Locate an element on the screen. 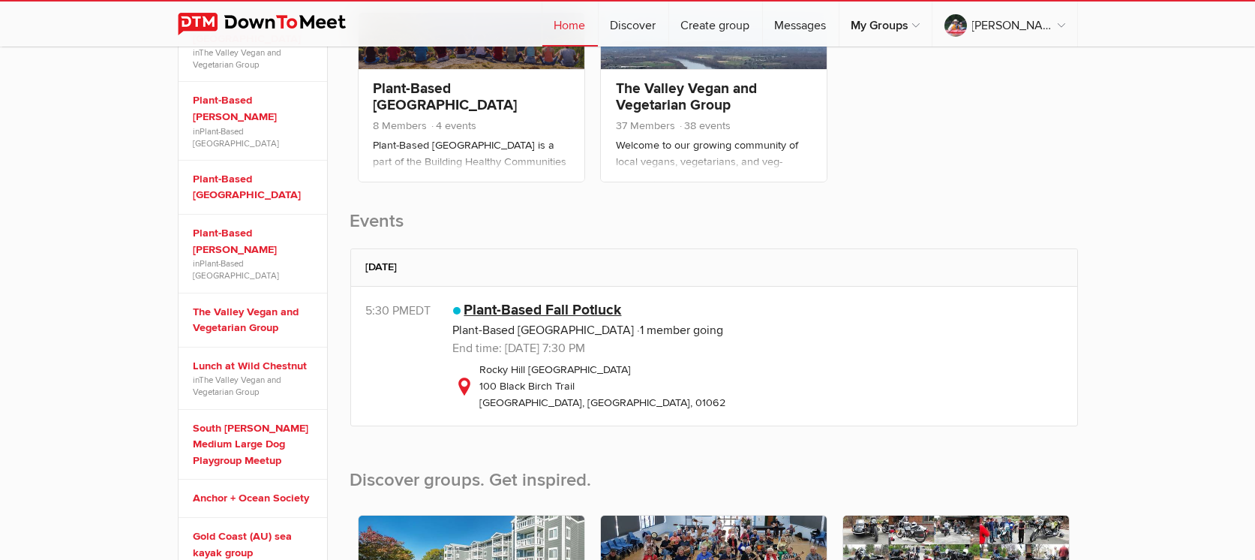 The height and width of the screenshot is (560, 1255). p: Welcome to our growing community of local vegans, vegetarians, and veg-curious people! We host a ... is located at coordinates (714, 175).